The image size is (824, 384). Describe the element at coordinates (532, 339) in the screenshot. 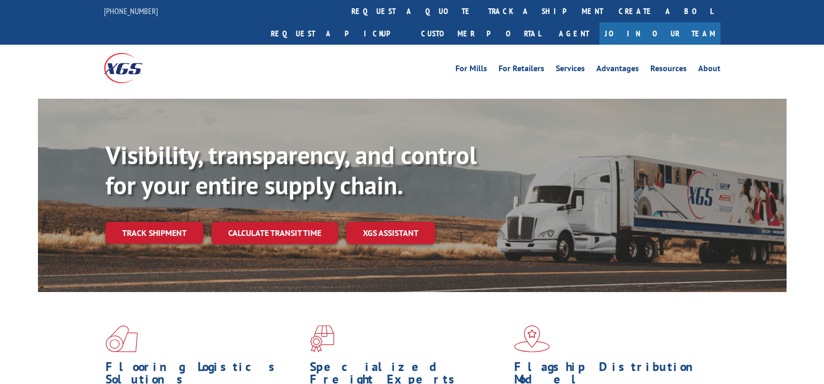

I see `img: xgs-icon-flagship-distribution-model-red` at that location.